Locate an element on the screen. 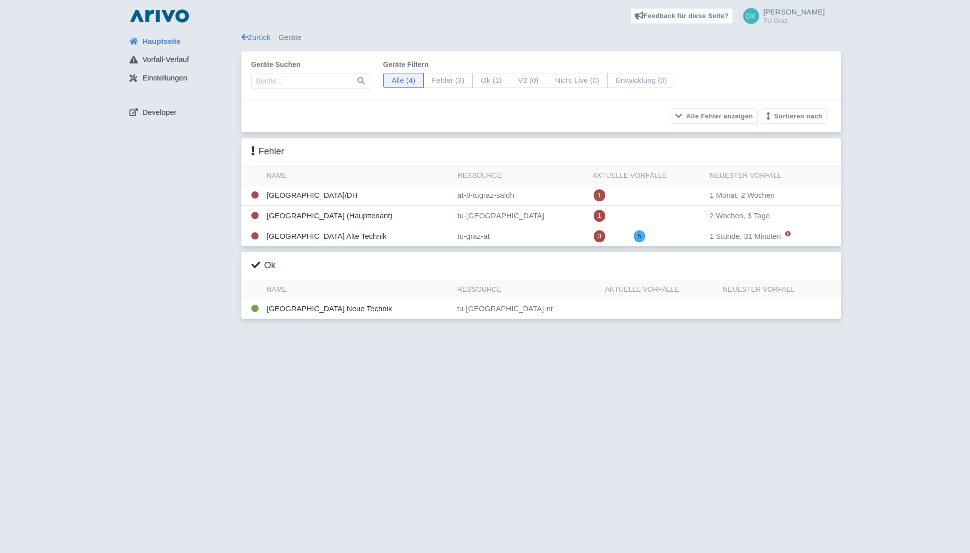 This screenshot has height=553, width=970. h3: Ok is located at coordinates (263, 266).